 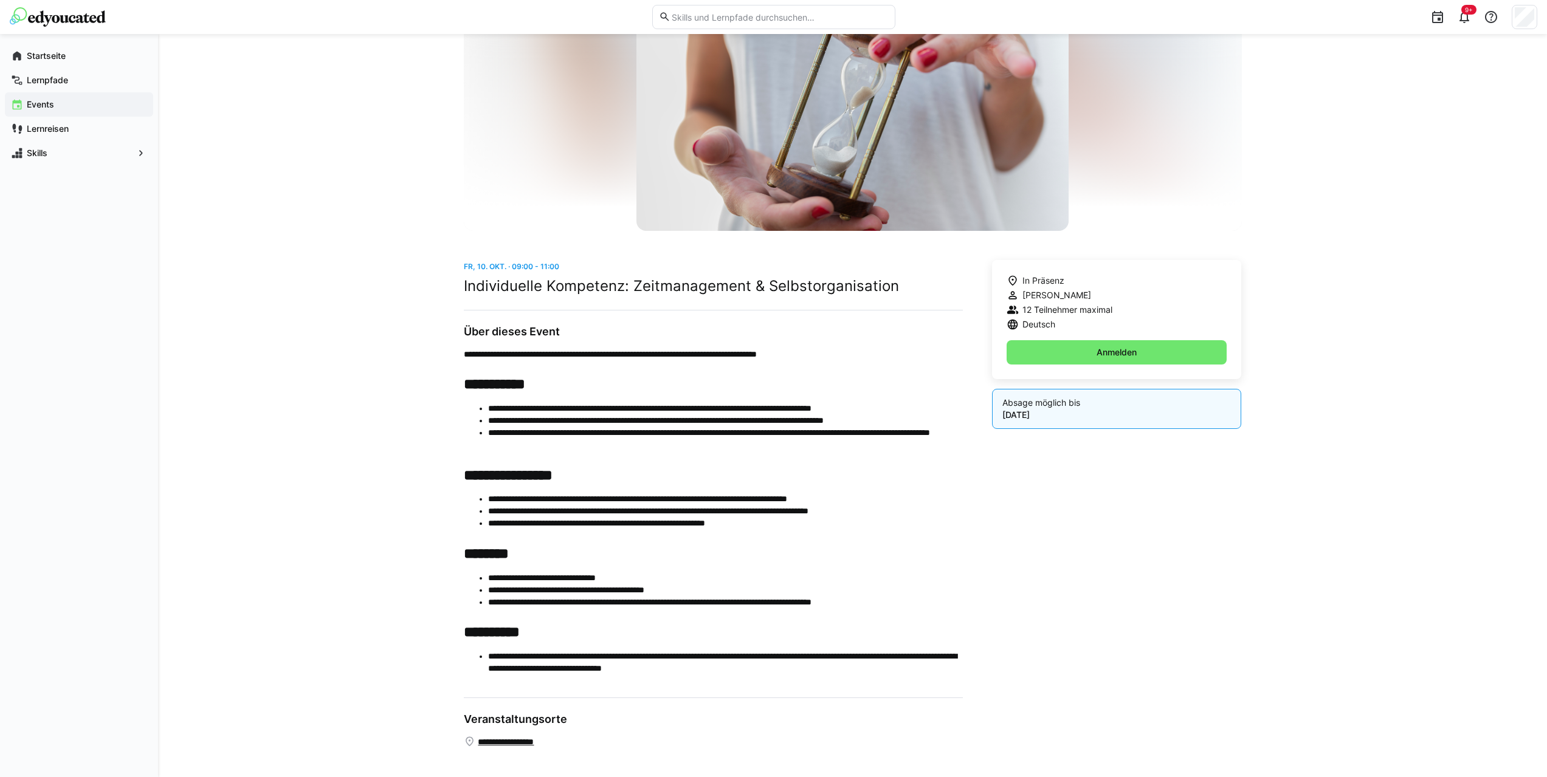 I want to click on h3: Über dieses Event, so click(x=713, y=332).